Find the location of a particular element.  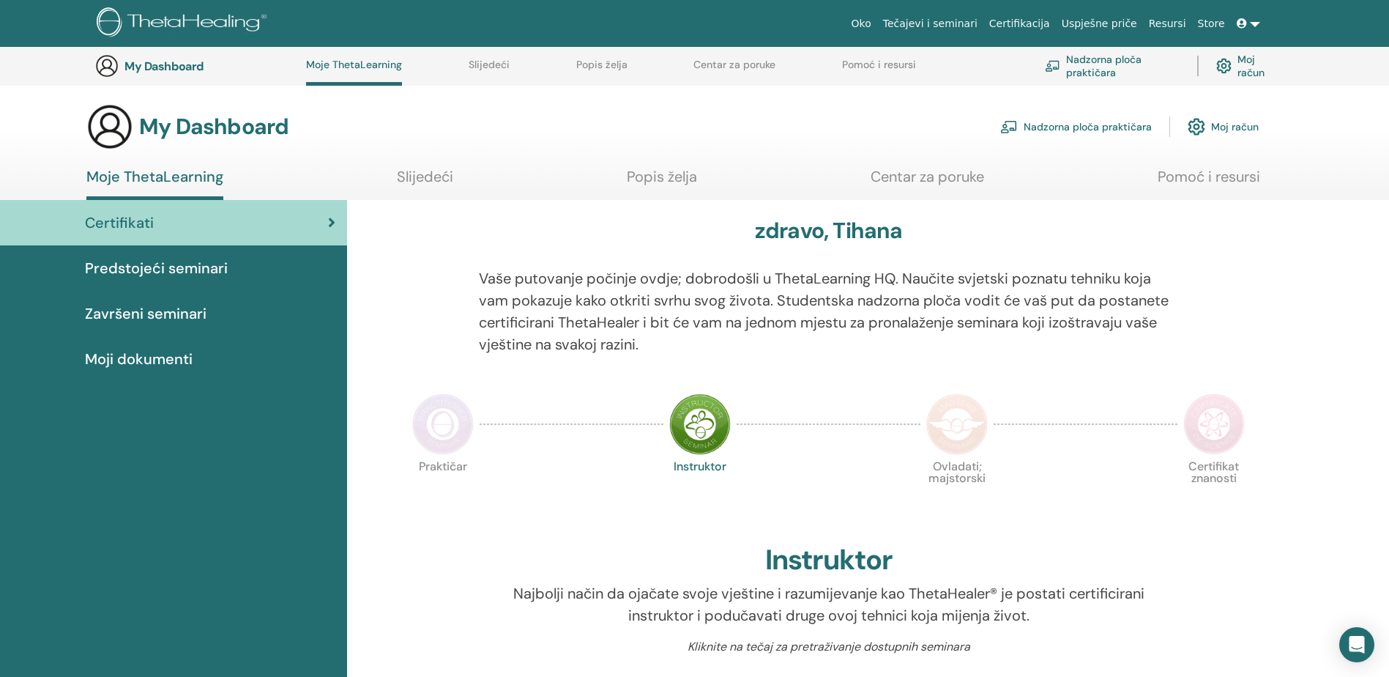

div: Open Intercom Messenger is located at coordinates (1357, 644).